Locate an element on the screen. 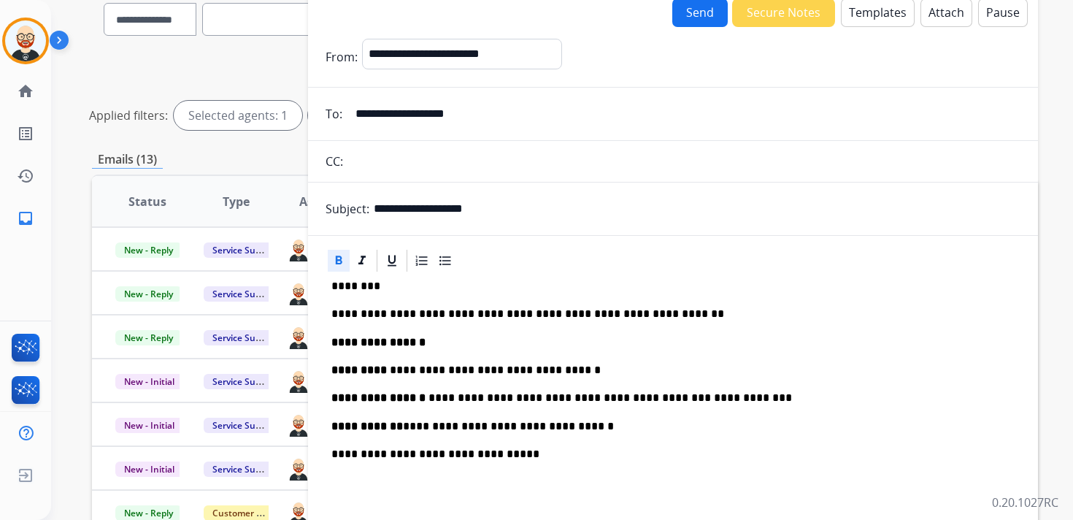 This screenshot has height=520, width=1073. span: Type is located at coordinates (236, 202).